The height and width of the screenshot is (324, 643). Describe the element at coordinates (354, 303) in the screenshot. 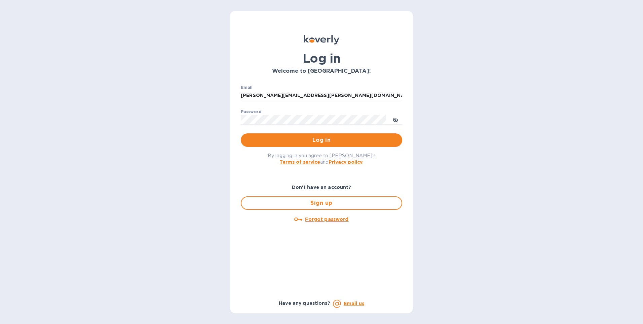

I see `b: Email us` at that location.